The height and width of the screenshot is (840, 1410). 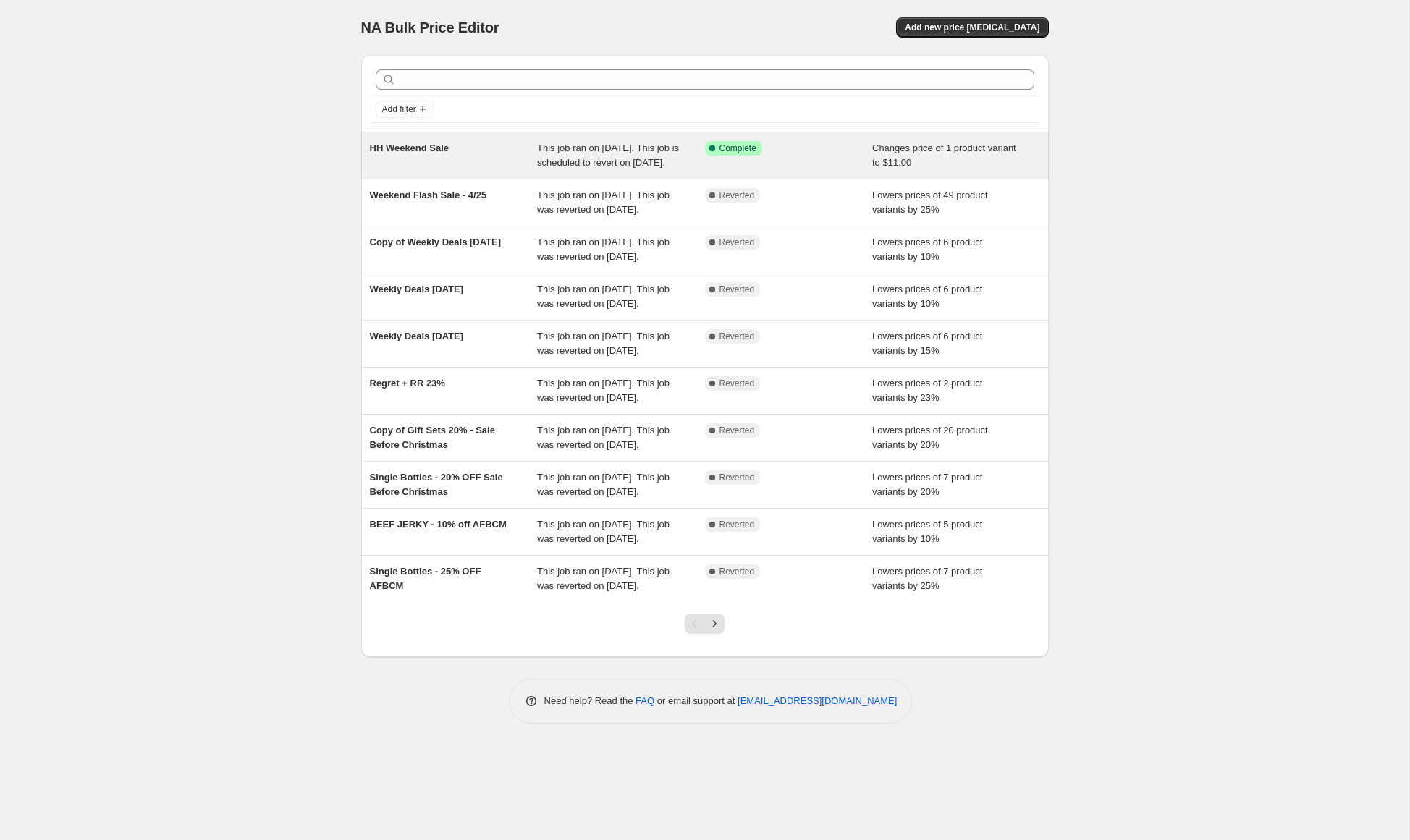 What do you see at coordinates (428, 194) in the screenshot?
I see `span: Weekend Flash Sale - 4/25` at bounding box center [428, 194].